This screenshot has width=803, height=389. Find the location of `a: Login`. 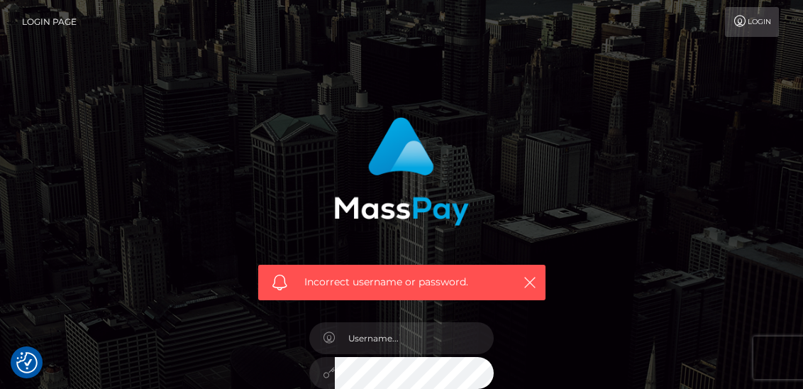

a: Login is located at coordinates (752, 22).